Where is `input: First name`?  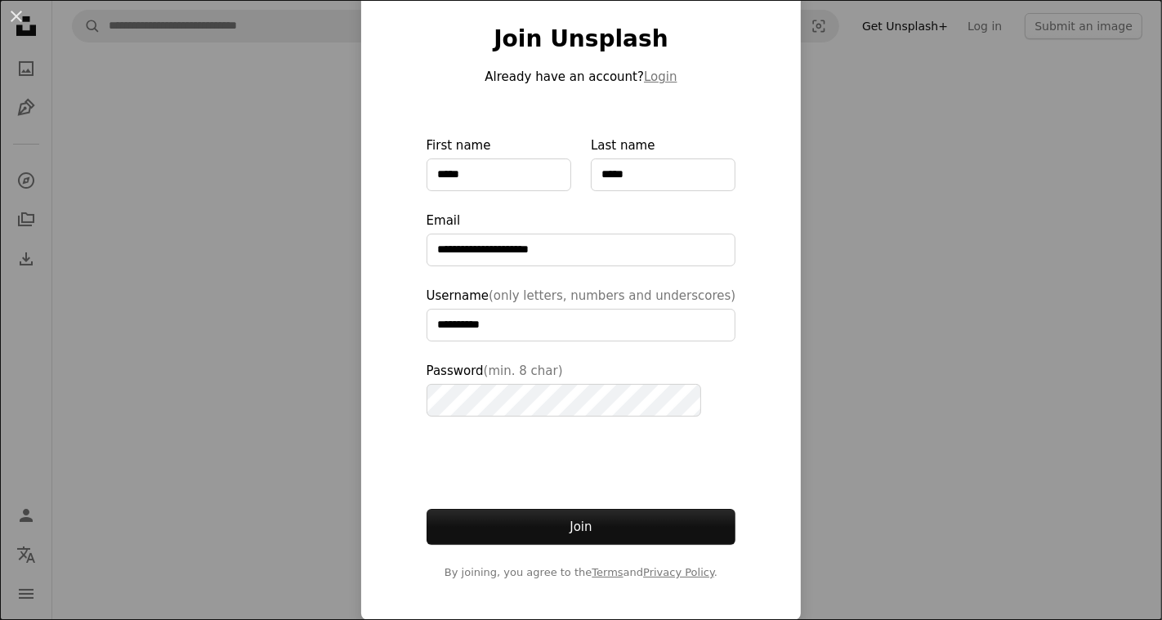 input: First name is located at coordinates (498, 175).